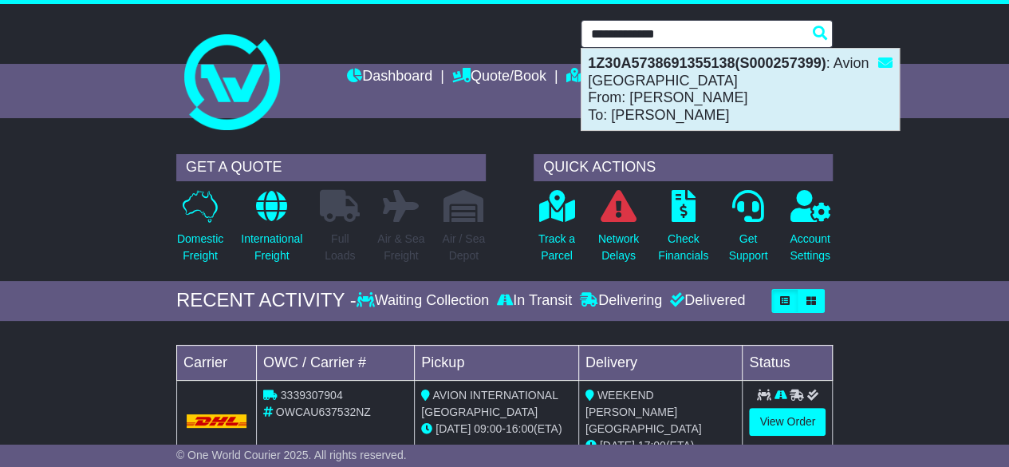  Describe the element at coordinates (519, 428) in the screenshot. I see `span: 16:00` at that location.